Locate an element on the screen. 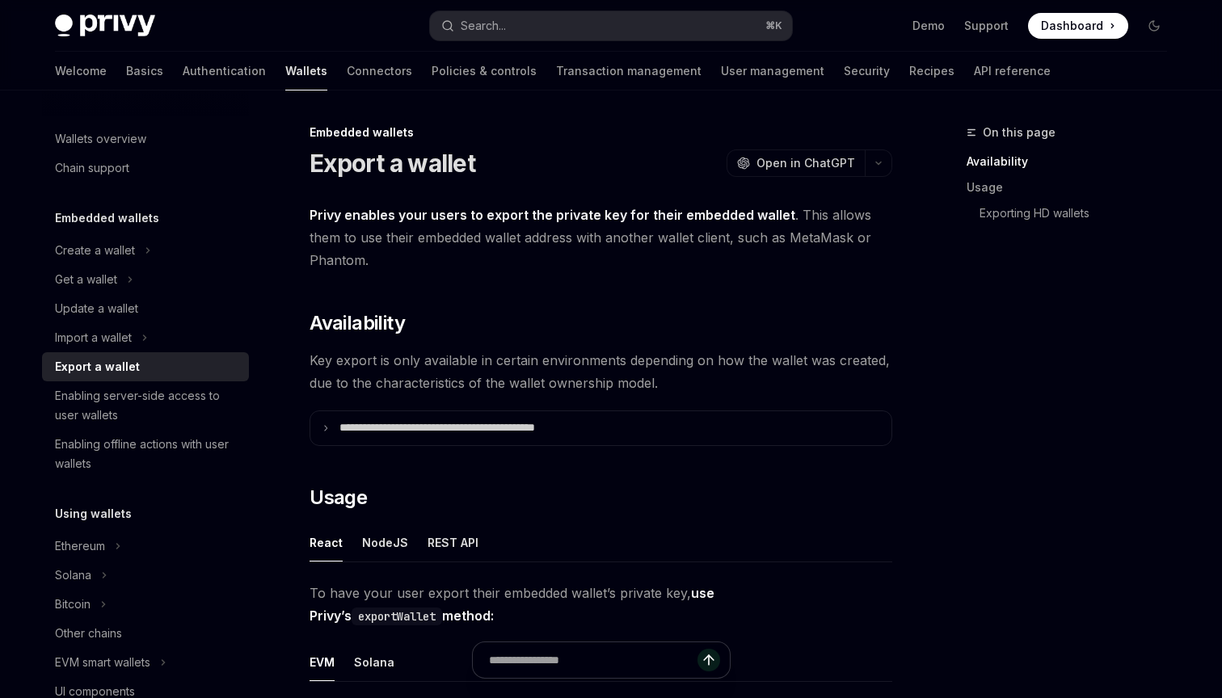 The width and height of the screenshot is (1222, 698). strong: use Privy’s method: is located at coordinates (511, 604).